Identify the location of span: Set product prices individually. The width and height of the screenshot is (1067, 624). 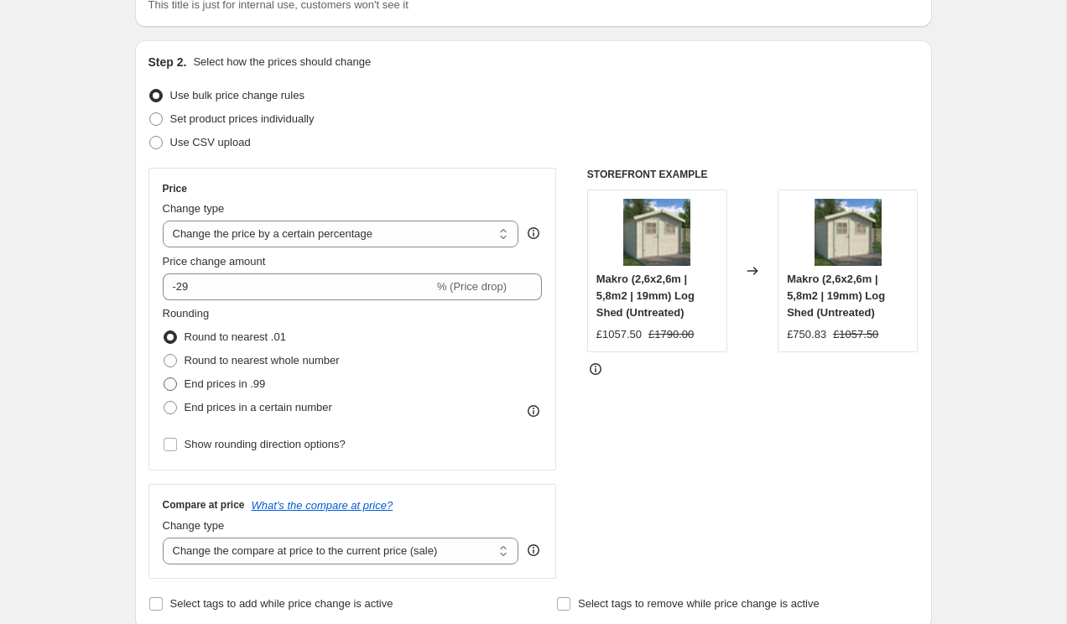
(242, 118).